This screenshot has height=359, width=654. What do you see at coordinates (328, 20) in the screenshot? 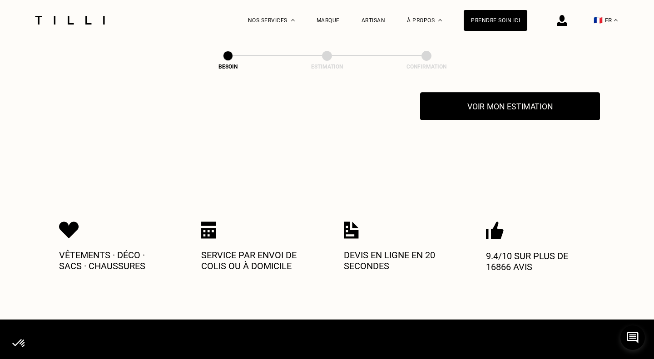
I see `div: Marque` at bounding box center [328, 20].